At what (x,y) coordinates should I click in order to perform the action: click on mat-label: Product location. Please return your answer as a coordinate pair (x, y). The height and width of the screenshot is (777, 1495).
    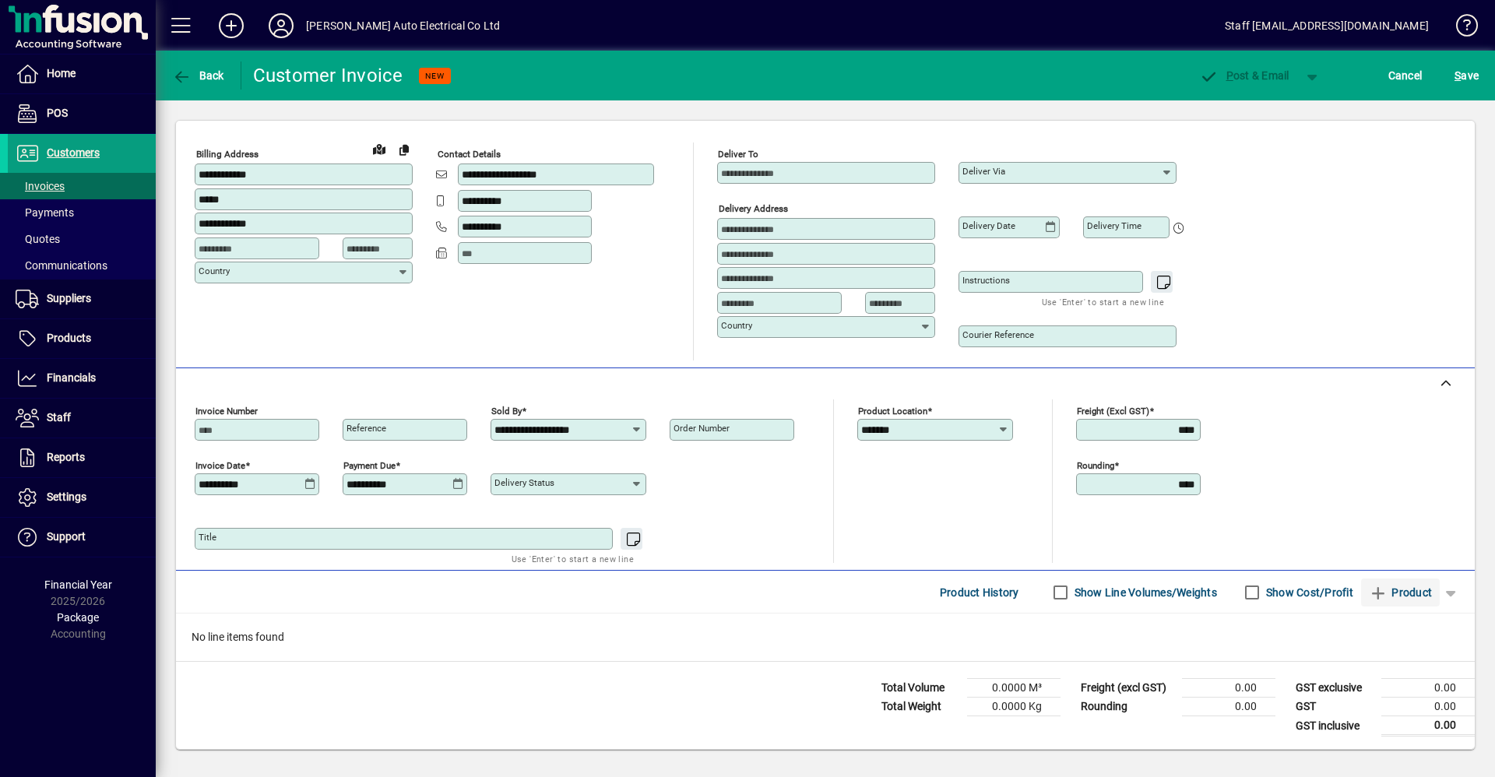
    Looking at the image, I should click on (892, 411).